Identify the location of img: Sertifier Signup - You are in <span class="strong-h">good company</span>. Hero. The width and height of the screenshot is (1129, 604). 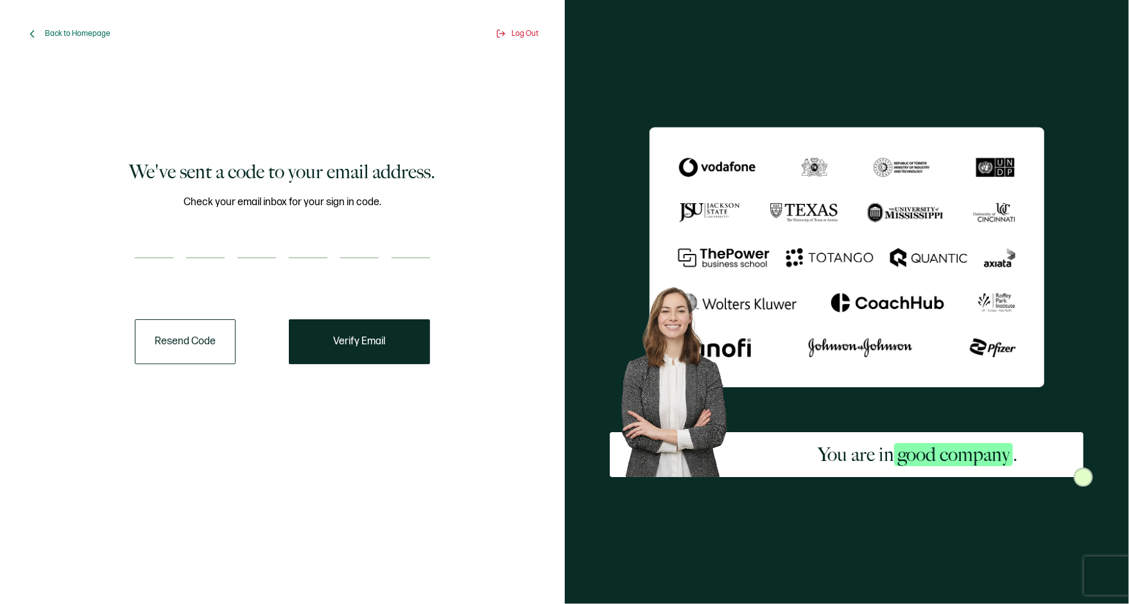
(680, 377).